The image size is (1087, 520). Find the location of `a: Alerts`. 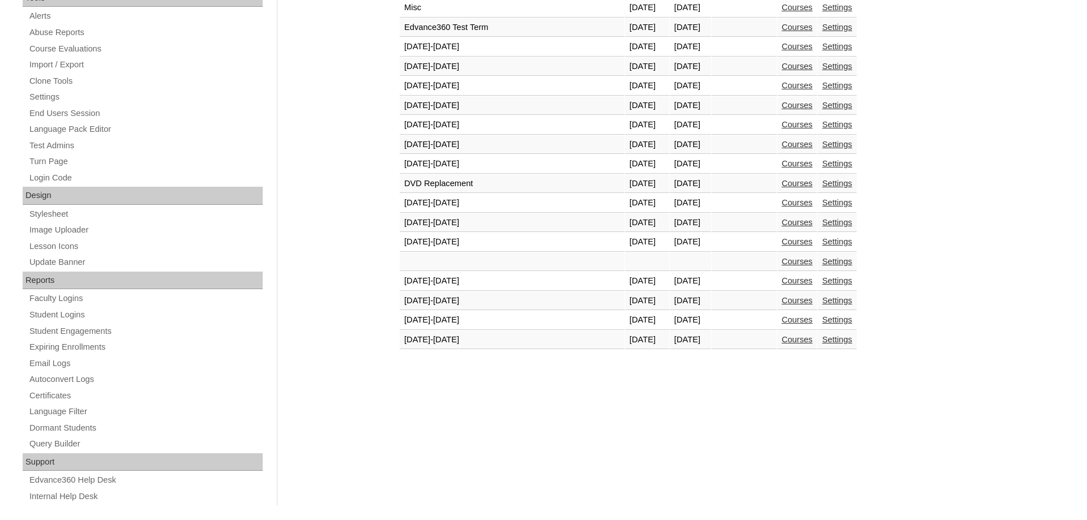

a: Alerts is located at coordinates (145, 16).